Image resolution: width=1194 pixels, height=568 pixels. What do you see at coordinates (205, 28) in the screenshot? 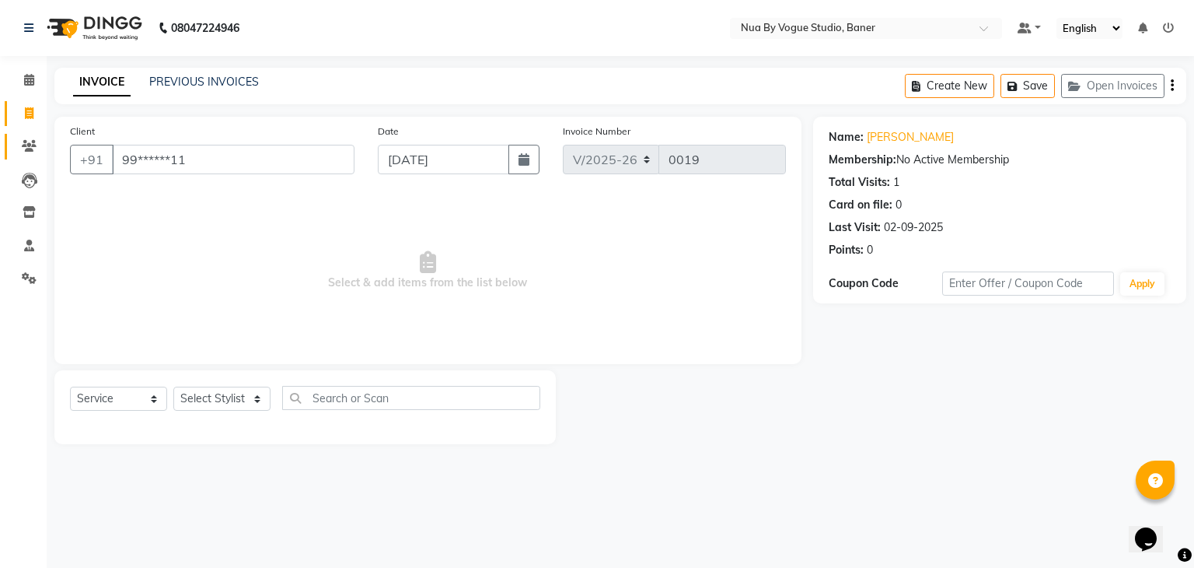
I see `b: 08047224946` at bounding box center [205, 28].